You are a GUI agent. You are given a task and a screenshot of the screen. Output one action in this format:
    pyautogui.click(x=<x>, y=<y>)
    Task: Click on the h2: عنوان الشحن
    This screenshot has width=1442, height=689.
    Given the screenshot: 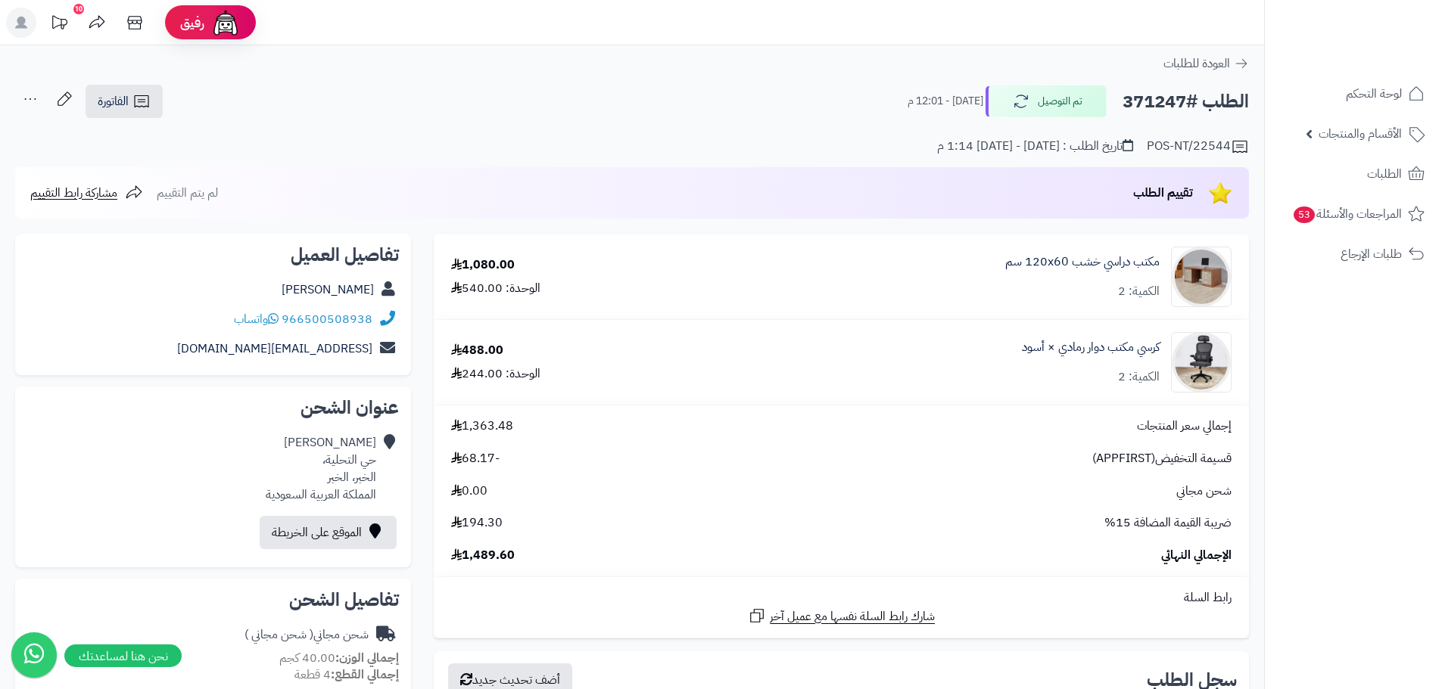 What is the action you would take?
    pyautogui.click(x=213, y=408)
    